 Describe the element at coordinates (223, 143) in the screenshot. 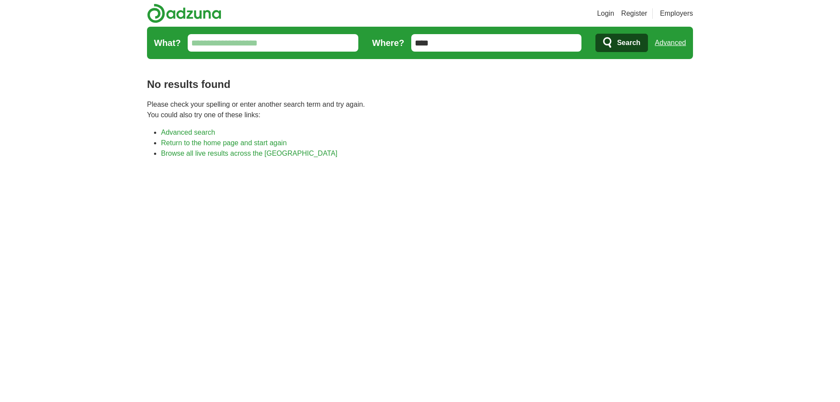

I see `a: Return to the home page and start again` at that location.